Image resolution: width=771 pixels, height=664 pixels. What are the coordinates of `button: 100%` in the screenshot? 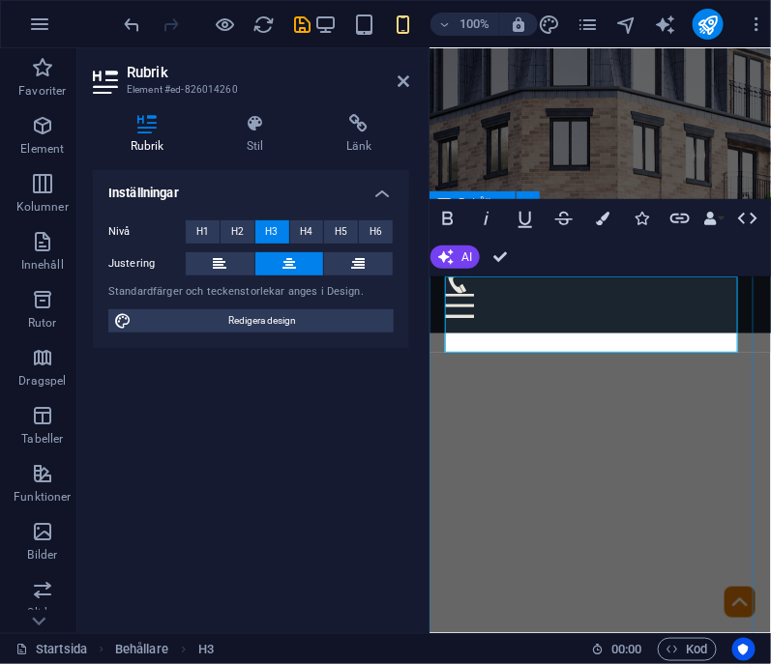 It's located at (464, 24).